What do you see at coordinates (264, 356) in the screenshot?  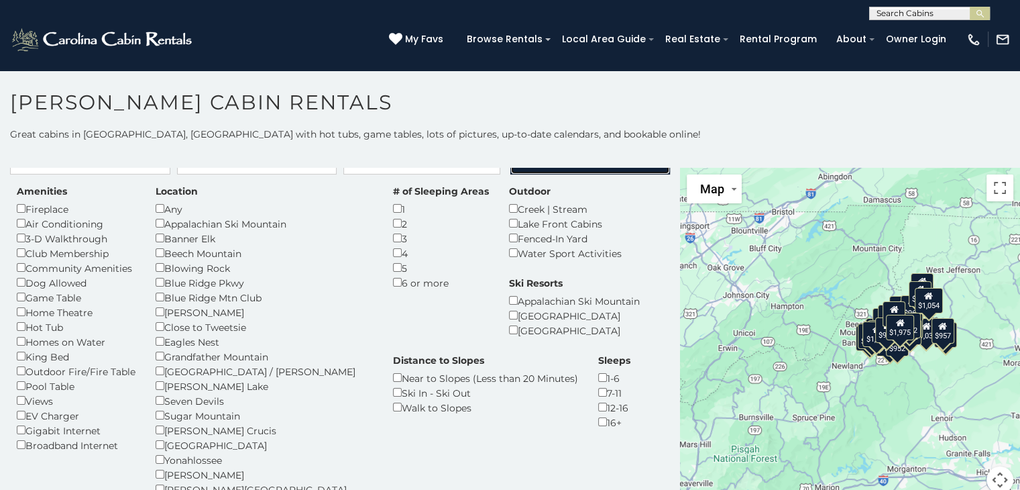 I see `div: Grandfather Mountain` at bounding box center [264, 356].